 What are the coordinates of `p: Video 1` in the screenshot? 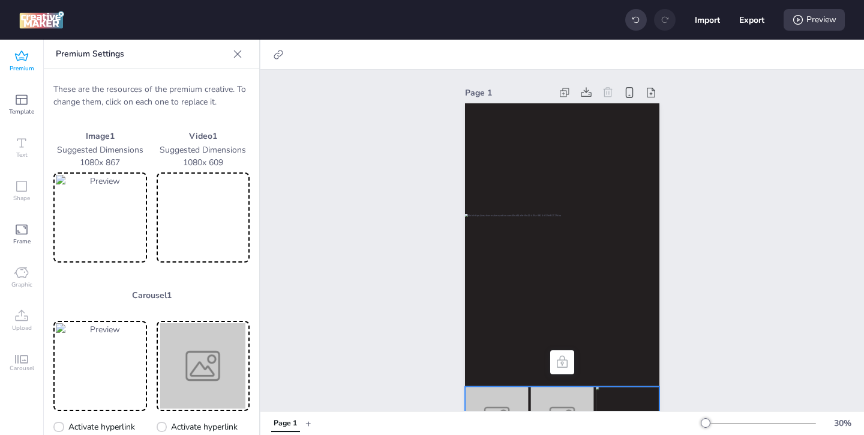 It's located at (203, 136).